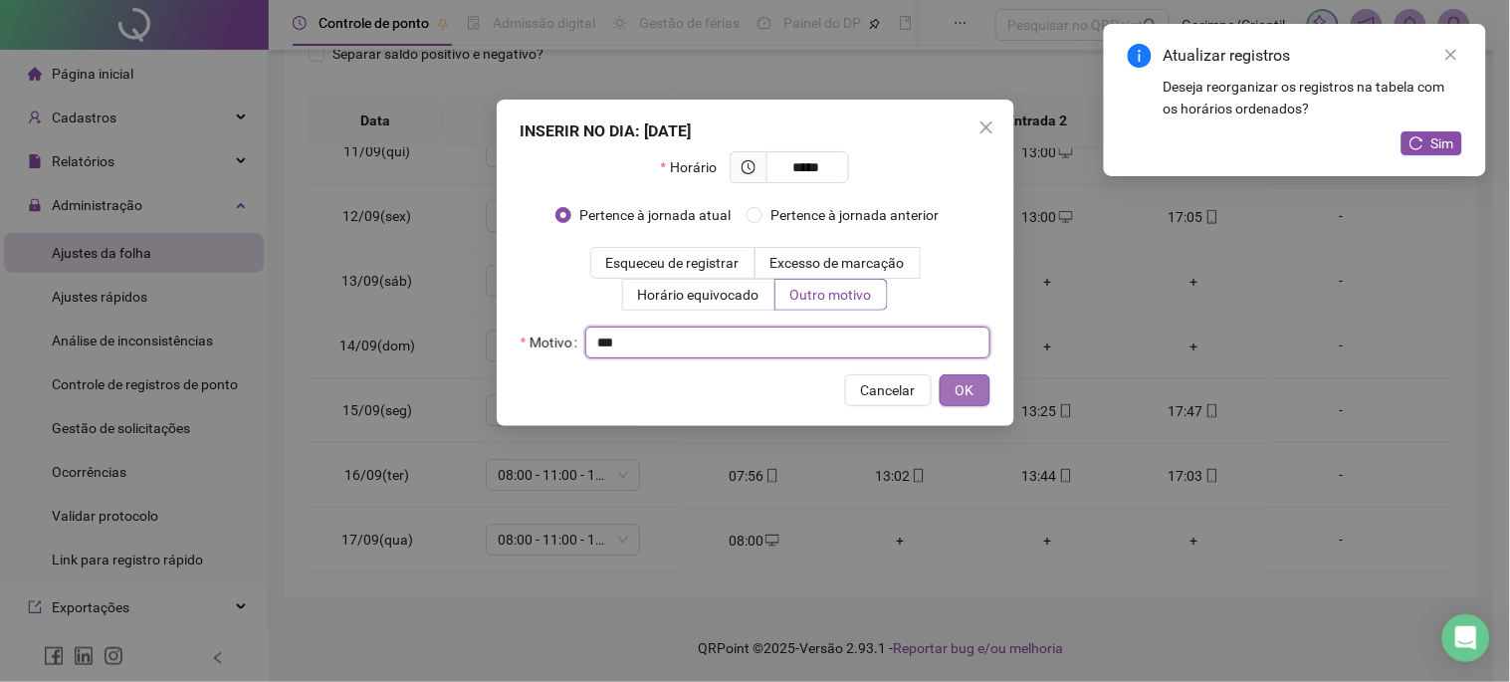  I want to click on div: Deseja reorganizar os registros na tabela com os horários ordenados?, so click(1313, 98).